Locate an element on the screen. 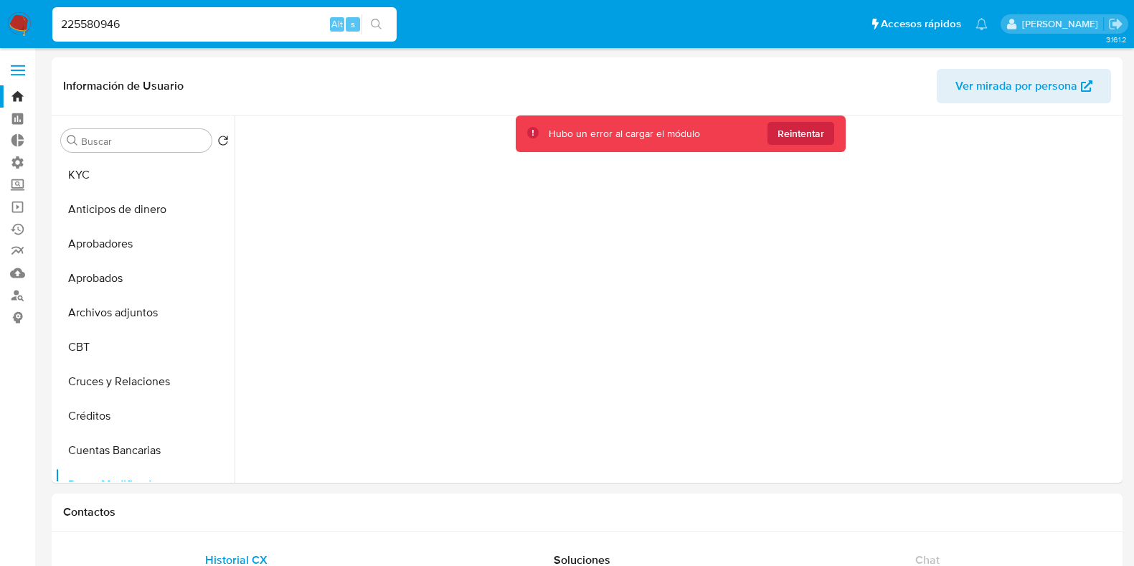 The height and width of the screenshot is (566, 1134). button: Aprobados is located at coordinates (145, 278).